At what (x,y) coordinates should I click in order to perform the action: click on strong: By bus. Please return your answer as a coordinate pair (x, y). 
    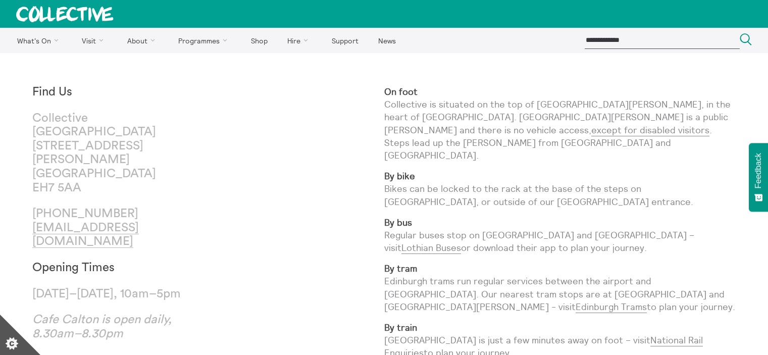
    Looking at the image, I should click on (398, 222).